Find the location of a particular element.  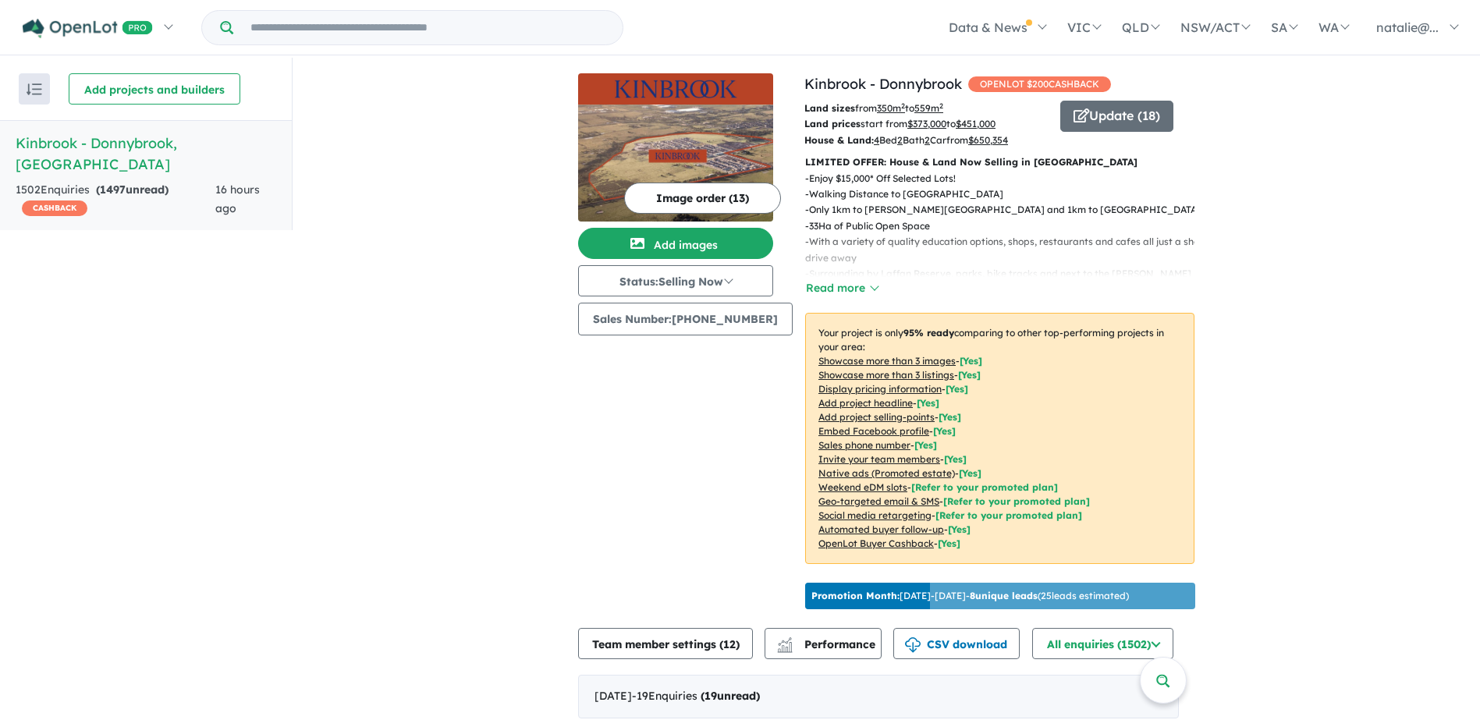

u: 559 m is located at coordinates (928, 108).